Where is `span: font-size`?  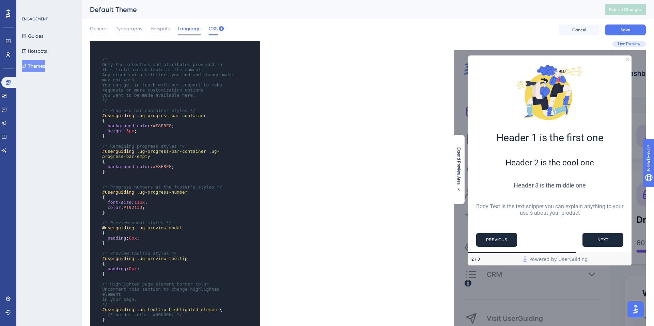 span: font-size is located at coordinates (120, 202).